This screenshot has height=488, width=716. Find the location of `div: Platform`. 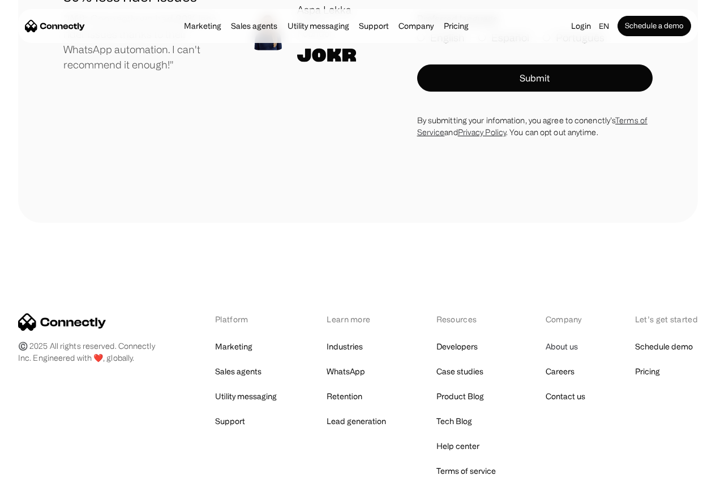

div: Platform is located at coordinates (246, 319).